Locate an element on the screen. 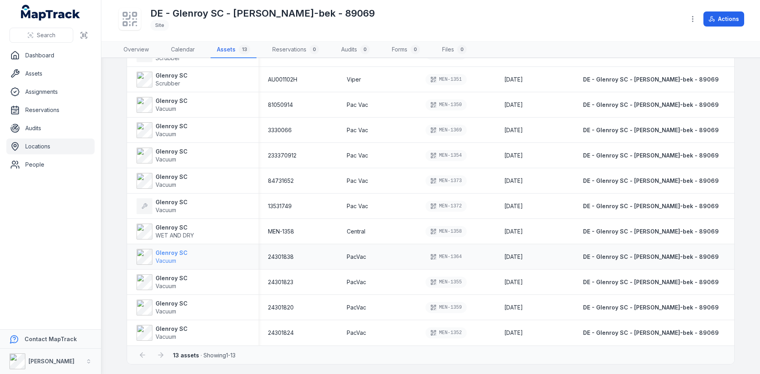 This screenshot has height=374, width=760. a: Reservations is located at coordinates (50, 110).